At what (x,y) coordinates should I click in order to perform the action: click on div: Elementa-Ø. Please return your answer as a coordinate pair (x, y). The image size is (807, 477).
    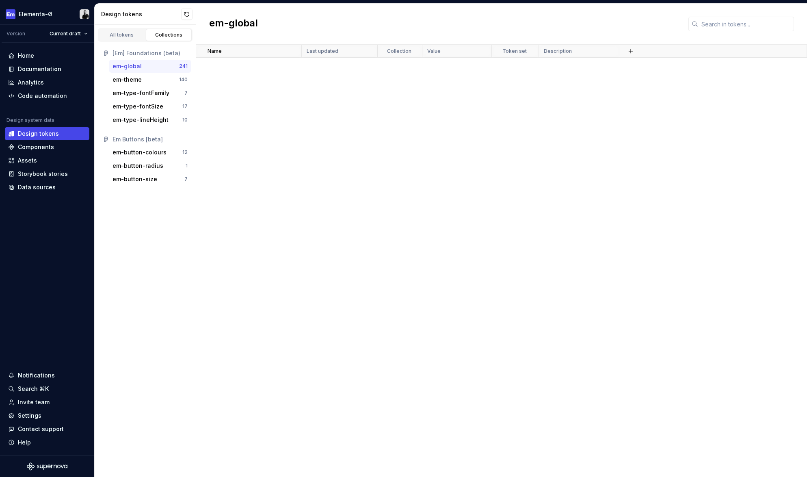
    Looking at the image, I should click on (35, 14).